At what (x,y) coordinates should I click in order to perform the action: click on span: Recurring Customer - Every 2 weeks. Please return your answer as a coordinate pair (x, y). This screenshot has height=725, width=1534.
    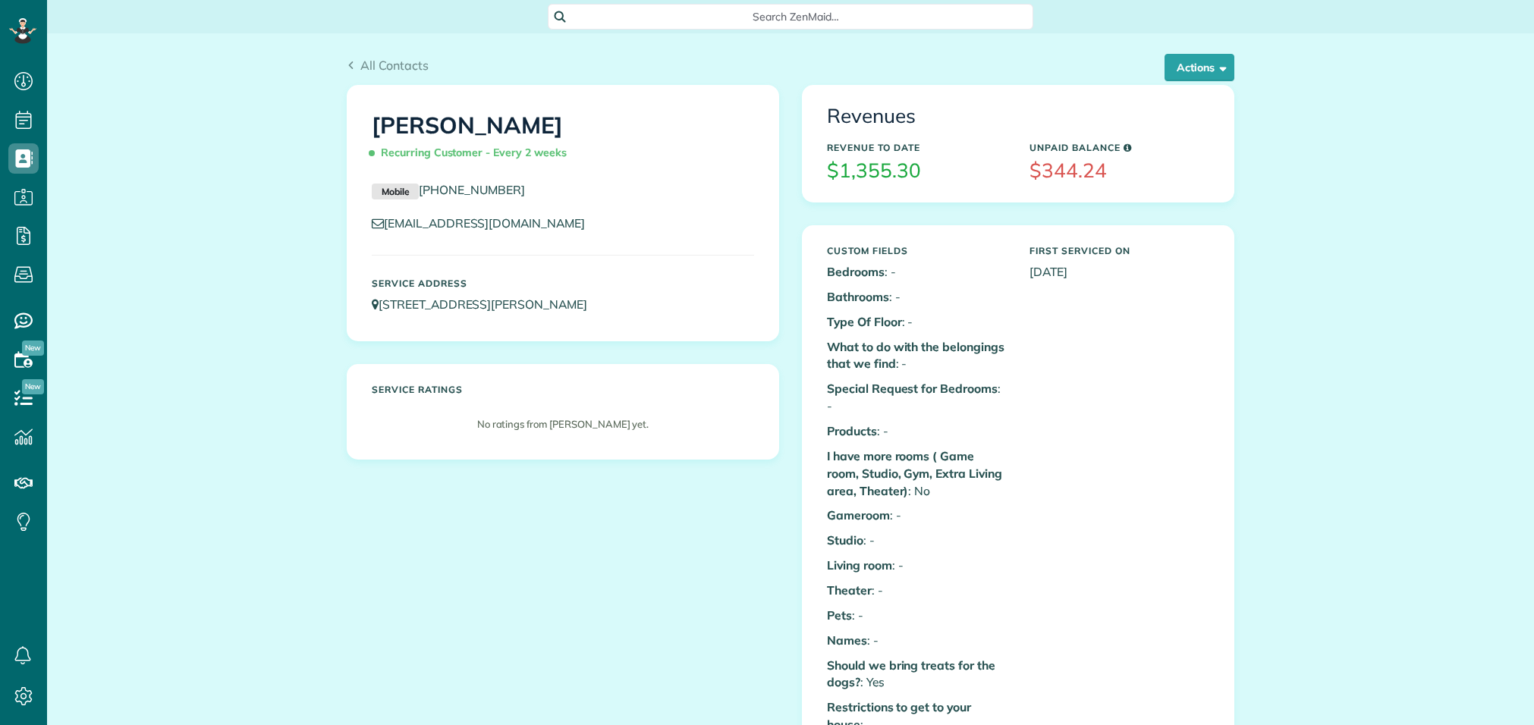
    Looking at the image, I should click on (472, 152).